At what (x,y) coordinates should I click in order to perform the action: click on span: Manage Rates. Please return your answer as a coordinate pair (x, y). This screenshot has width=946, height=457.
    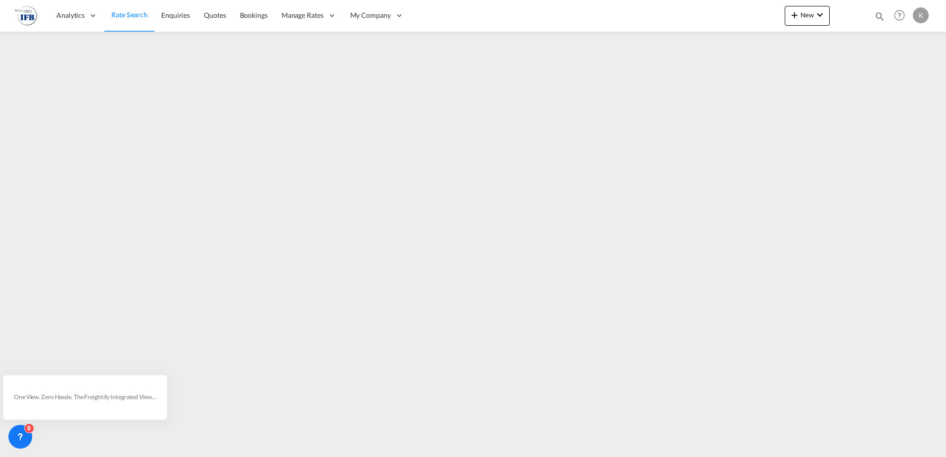
    Looking at the image, I should click on (302, 15).